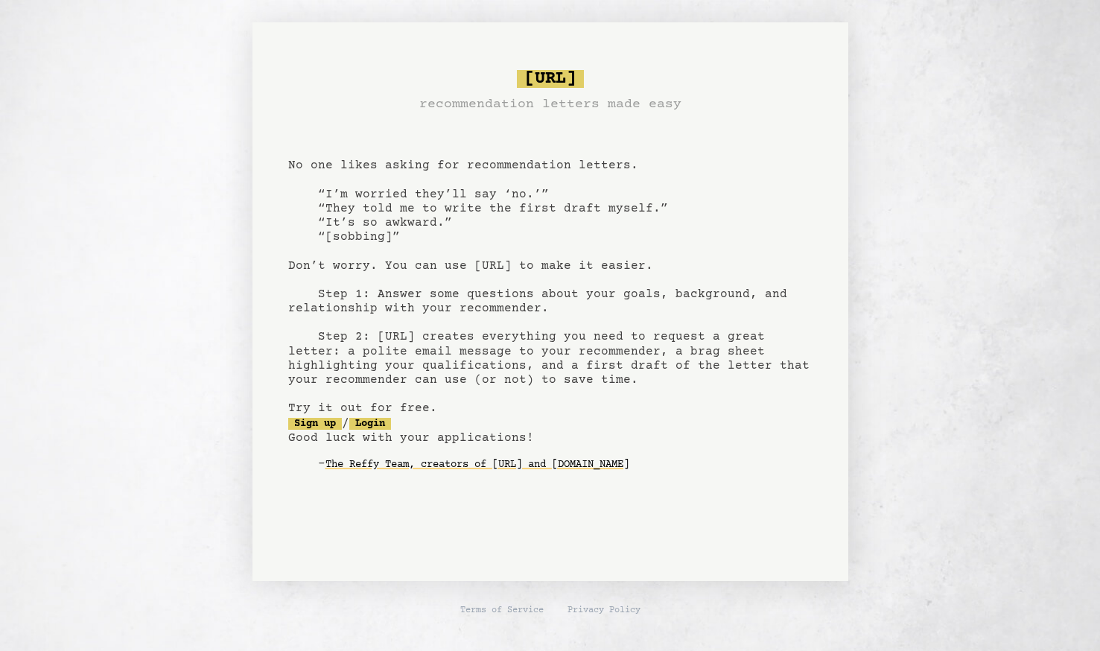 The height and width of the screenshot is (651, 1100). I want to click on pre: No one likes asking for recommendation letters. “I’m worried they’ll say ‘no.’” “They told me to ..., so click(550, 282).